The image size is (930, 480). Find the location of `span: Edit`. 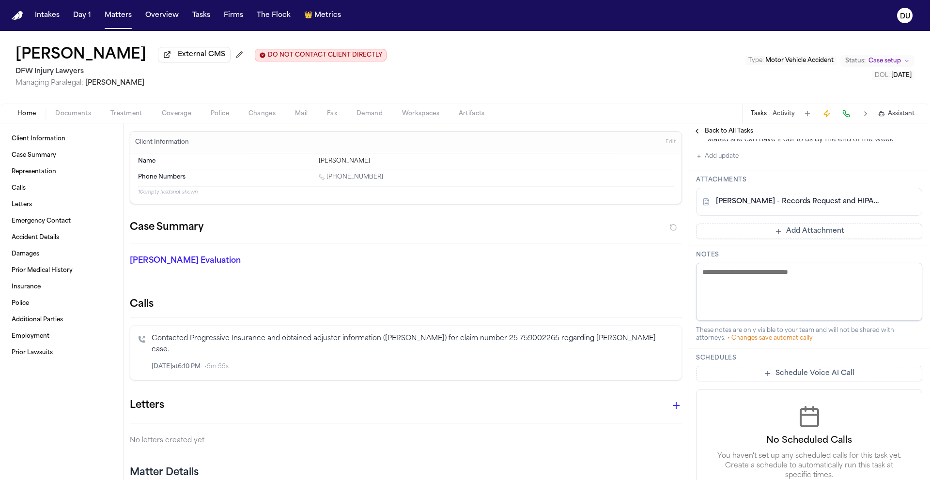

span: Edit is located at coordinates (670, 142).